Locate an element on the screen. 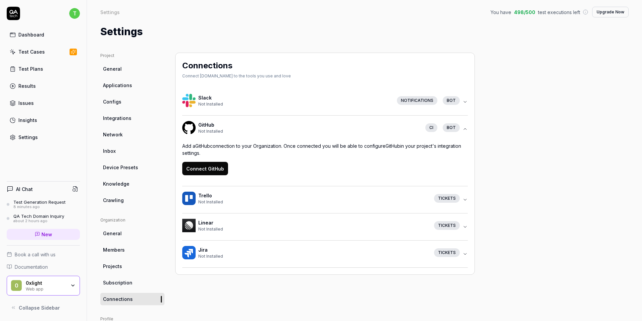 The width and height of the screenshot is (642, 321). div: 0xlight is located at coordinates (46, 283).